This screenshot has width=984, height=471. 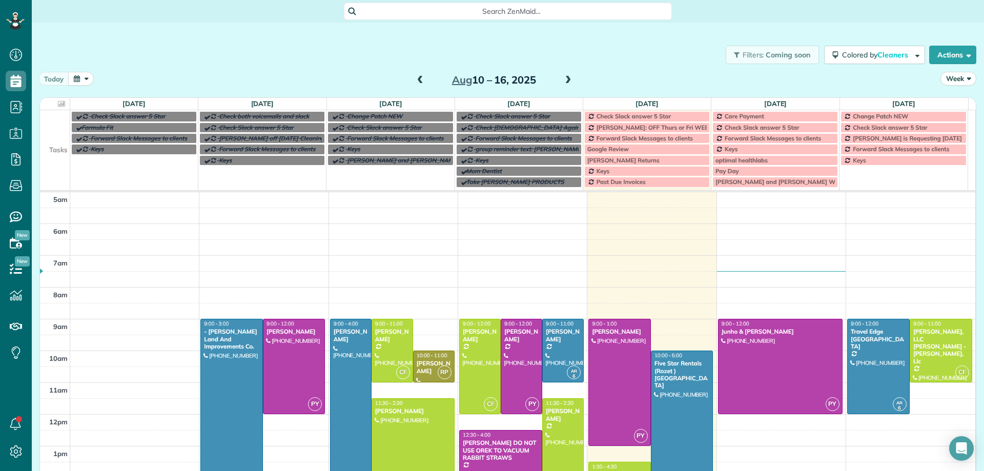 I want to click on span: optimal healthlabs, so click(x=742, y=160).